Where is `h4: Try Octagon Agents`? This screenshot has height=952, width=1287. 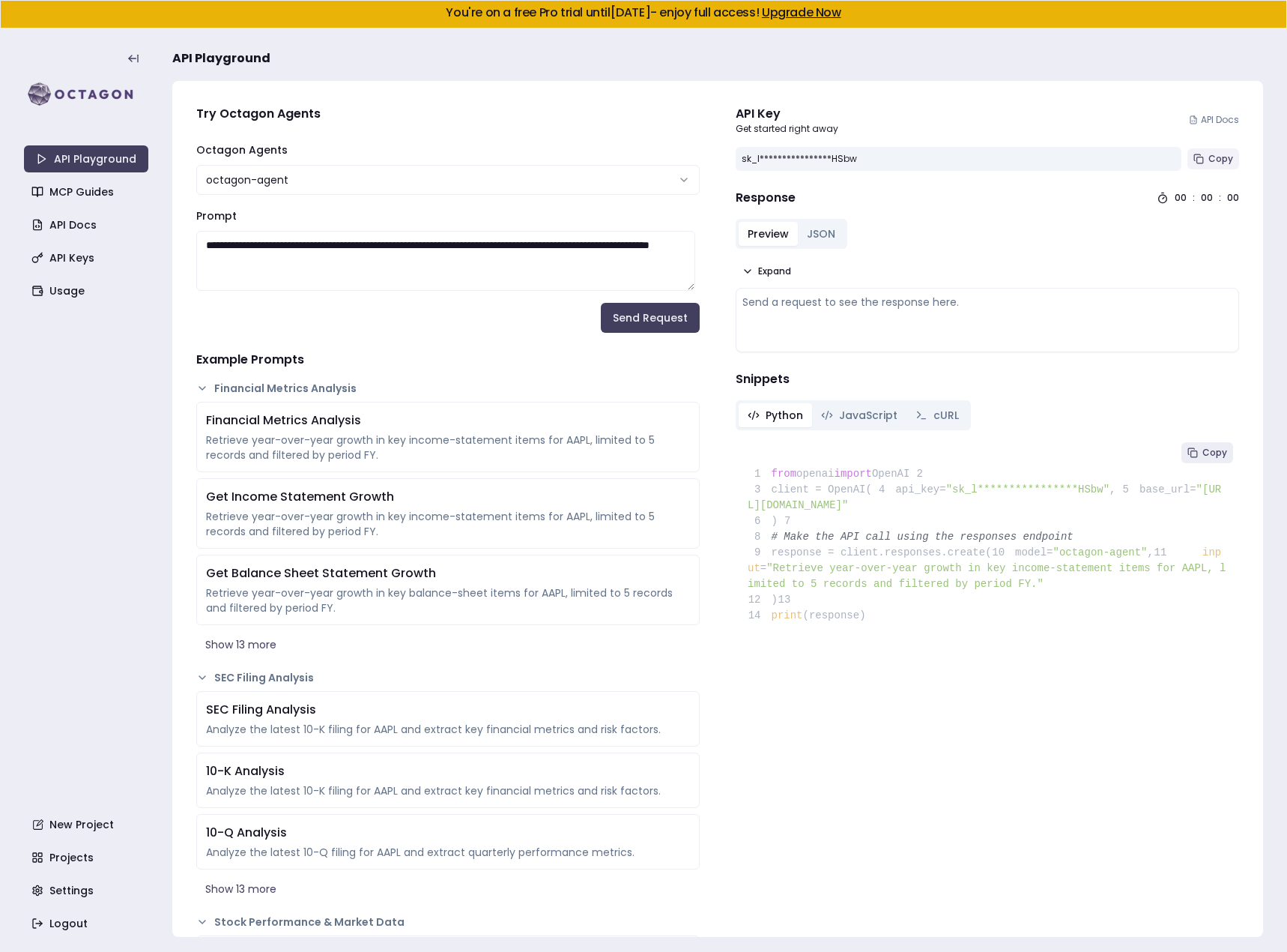
h4: Try Octagon Agents is located at coordinates (448, 114).